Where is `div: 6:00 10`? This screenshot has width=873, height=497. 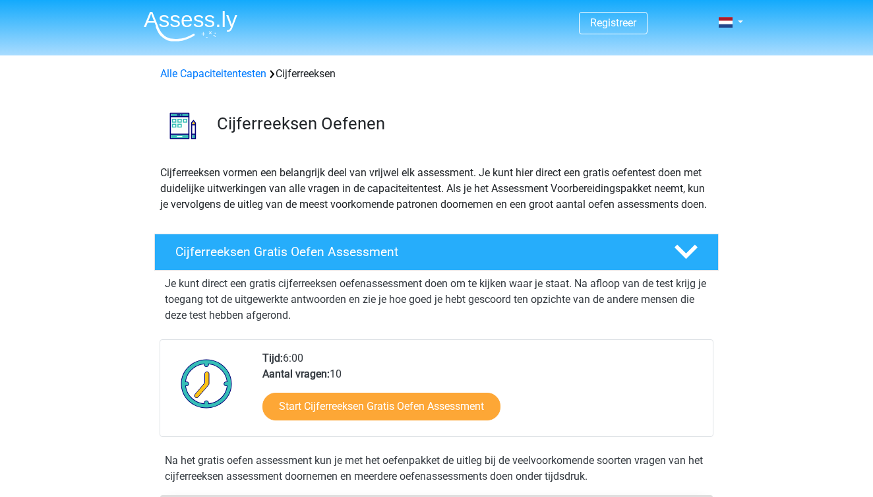
div: 6:00 10 is located at coordinates (482, 393).